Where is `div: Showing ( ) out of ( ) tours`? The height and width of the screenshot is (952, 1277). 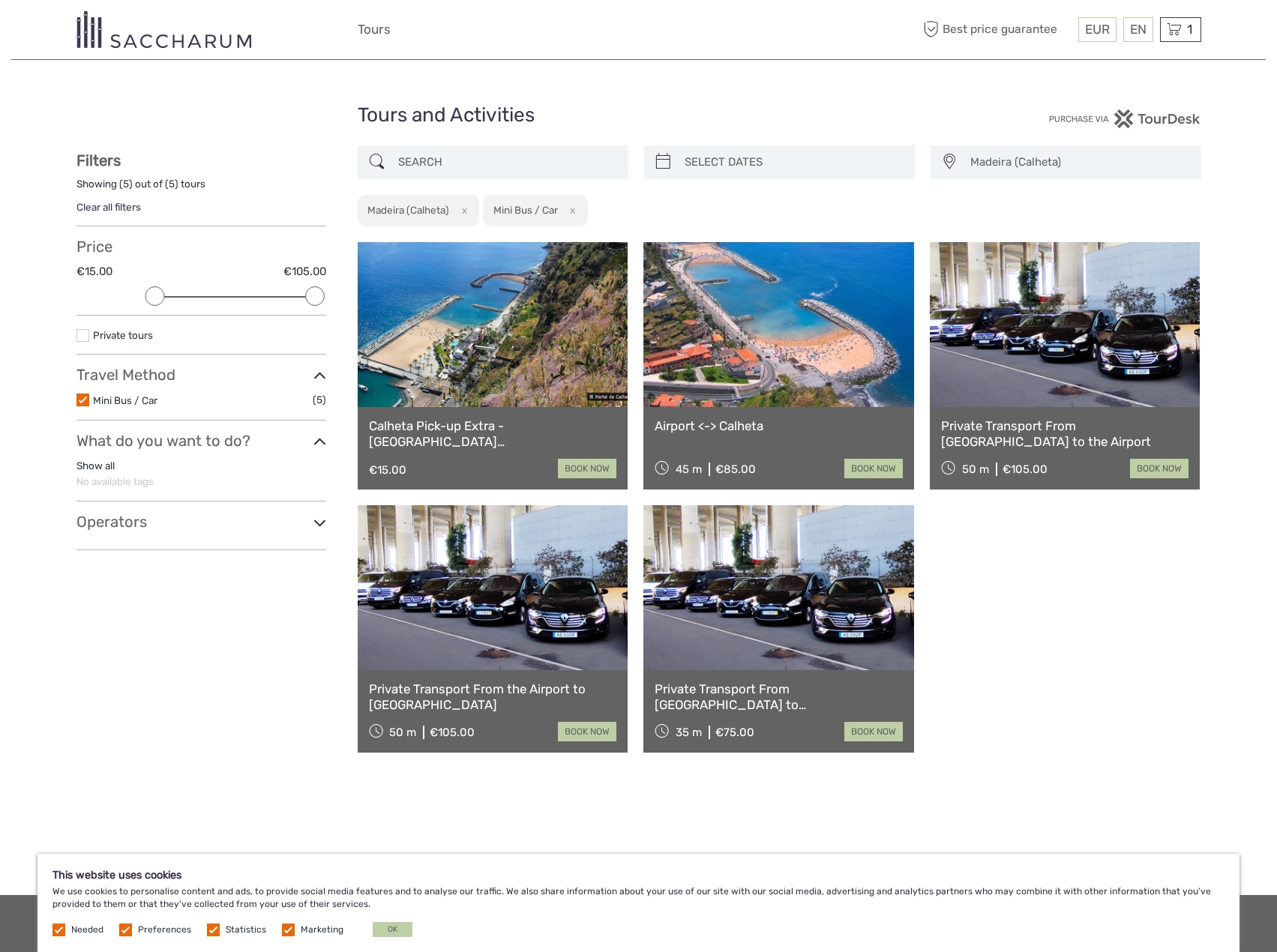 div: Showing ( ) out of ( ) tours is located at coordinates (201, 188).